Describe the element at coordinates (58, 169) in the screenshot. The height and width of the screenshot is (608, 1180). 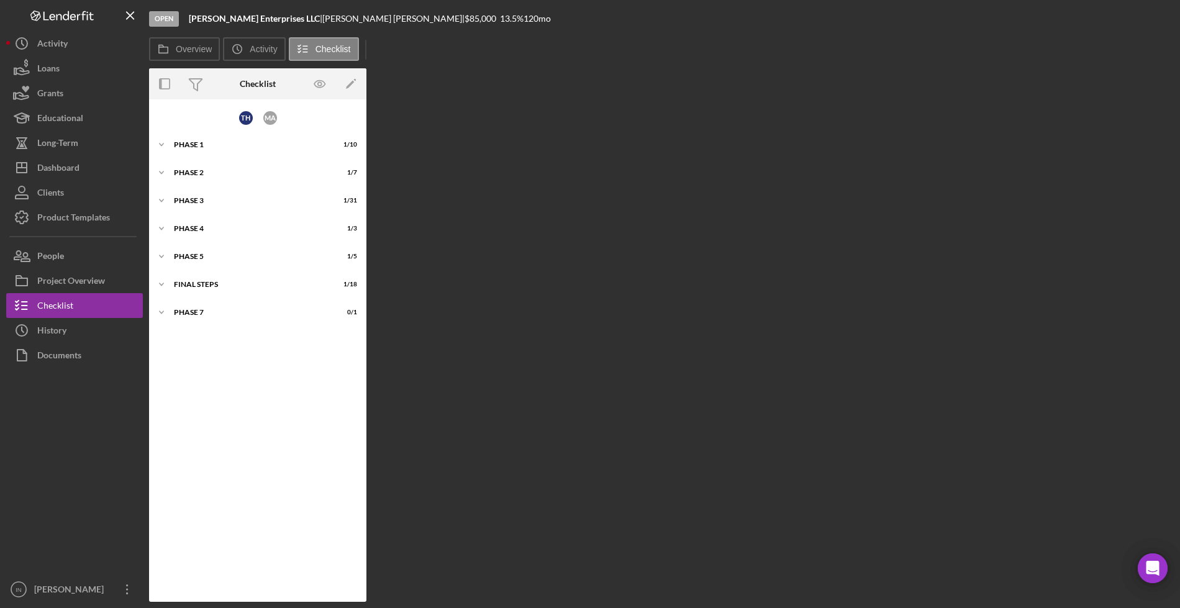
I see `div: Dashboard` at that location.